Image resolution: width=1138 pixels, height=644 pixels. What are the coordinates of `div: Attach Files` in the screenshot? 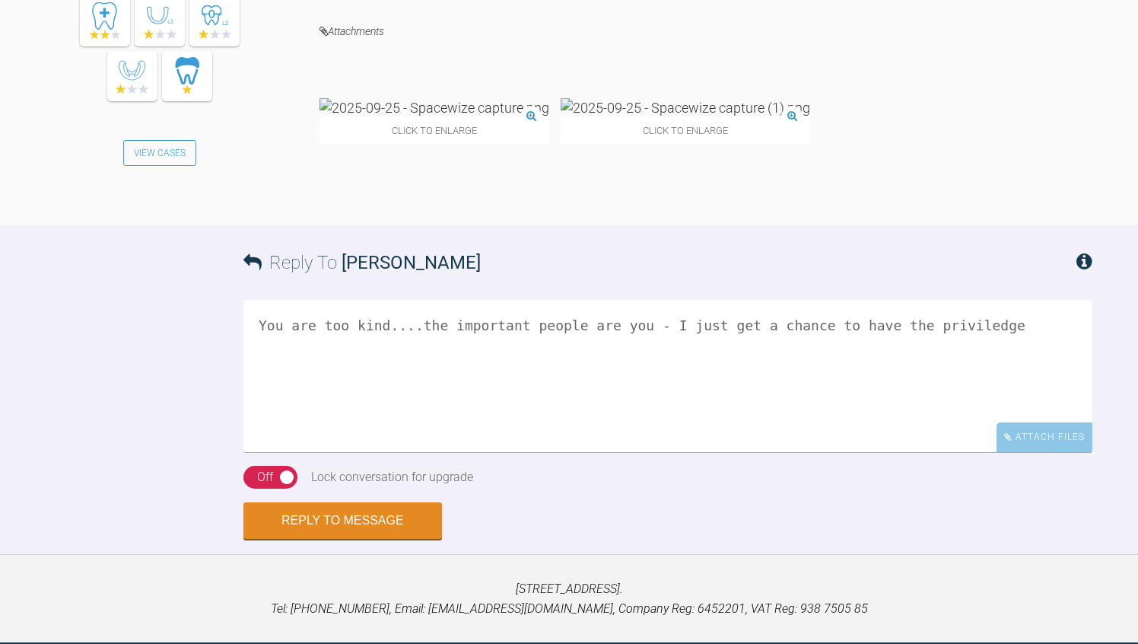 It's located at (1045, 437).